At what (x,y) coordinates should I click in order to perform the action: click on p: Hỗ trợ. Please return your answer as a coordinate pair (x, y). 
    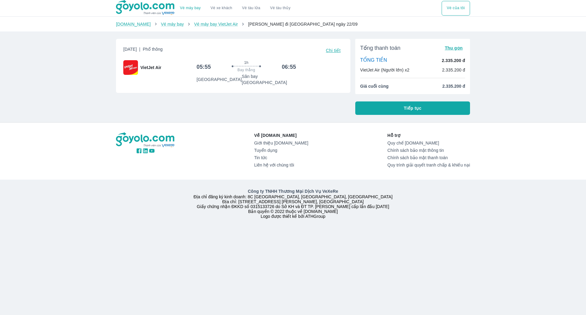
    Looking at the image, I should click on (429, 135).